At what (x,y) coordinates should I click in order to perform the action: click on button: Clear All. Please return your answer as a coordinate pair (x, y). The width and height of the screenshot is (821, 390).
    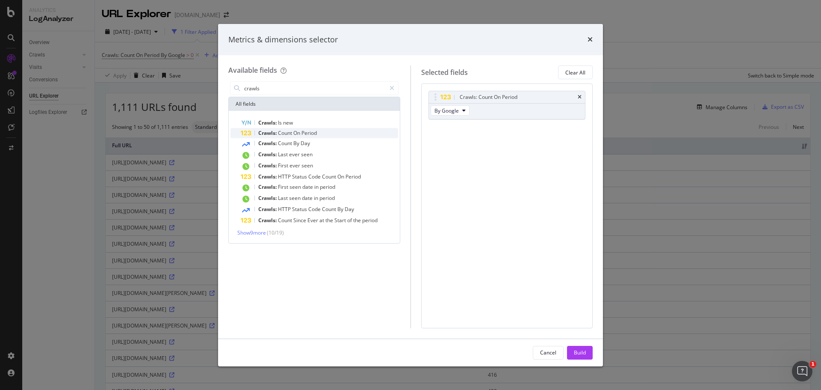
    Looking at the image, I should click on (575, 72).